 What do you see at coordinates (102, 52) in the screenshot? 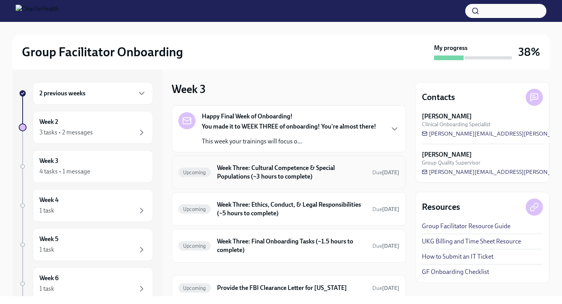
I see `h2: Group Facilitator Onboarding` at bounding box center [102, 52].